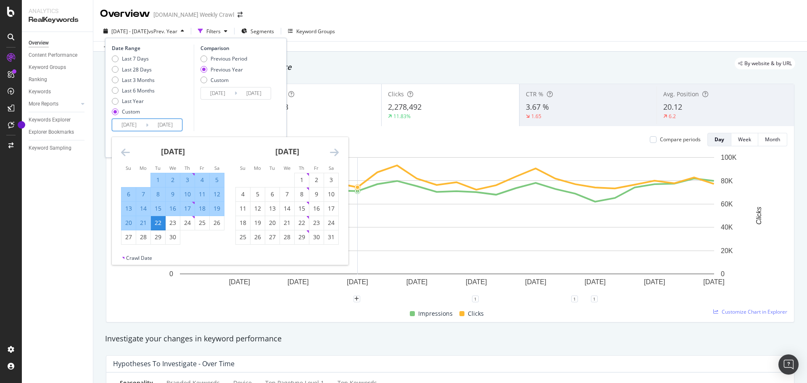 The width and height of the screenshot is (807, 383). What do you see at coordinates (316, 223) in the screenshot?
I see `td: Choose Friday, May 23, 2025 as your check-in date. It’s available.` at bounding box center [316, 223].